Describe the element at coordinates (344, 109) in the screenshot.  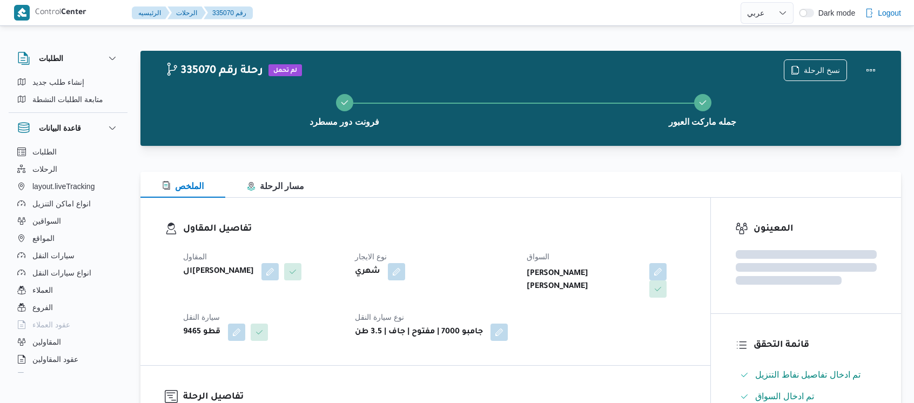
I see `button: فرونت دور مسطرد` at that location.